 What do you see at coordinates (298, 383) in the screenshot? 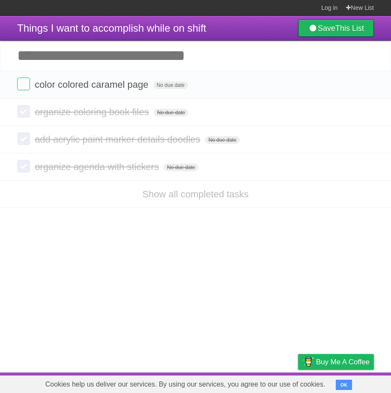
I see `a: Privacy` at bounding box center [298, 383].